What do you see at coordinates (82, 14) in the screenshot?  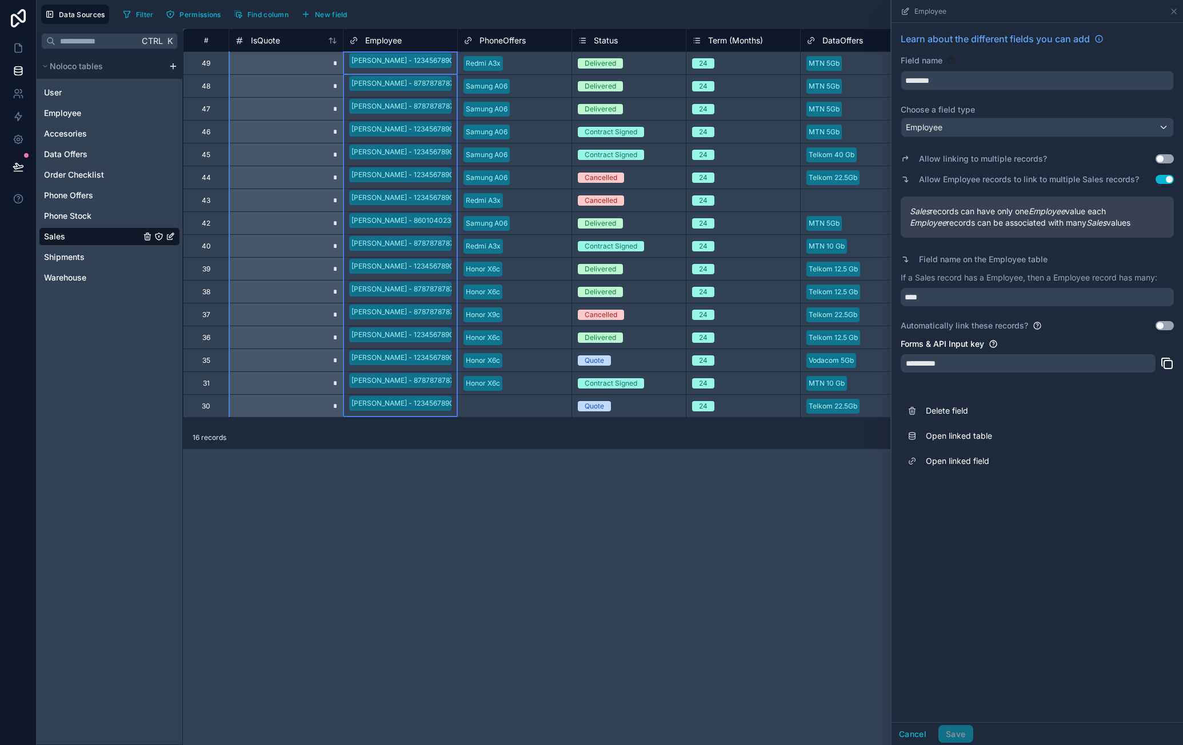 I see `span: Data Sources` at bounding box center [82, 14].